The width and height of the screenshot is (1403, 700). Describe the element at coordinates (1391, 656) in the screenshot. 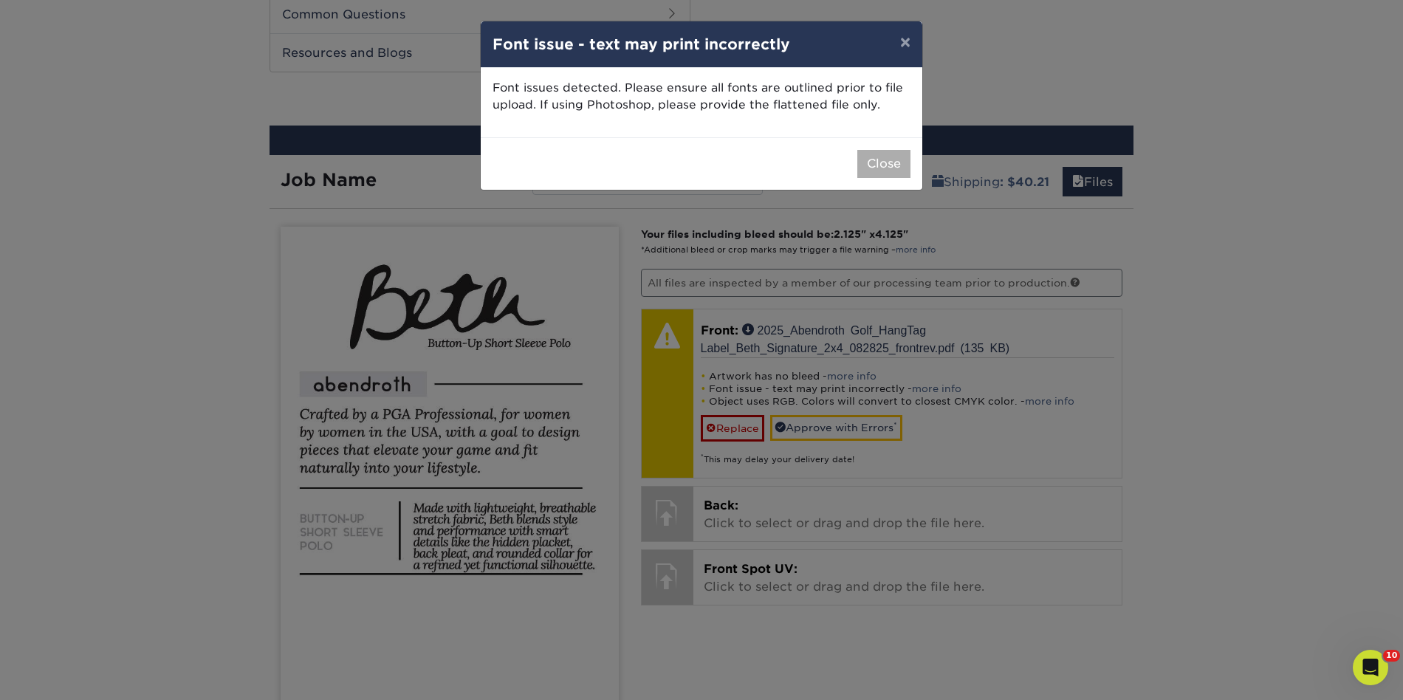

I see `span: 10` at that location.